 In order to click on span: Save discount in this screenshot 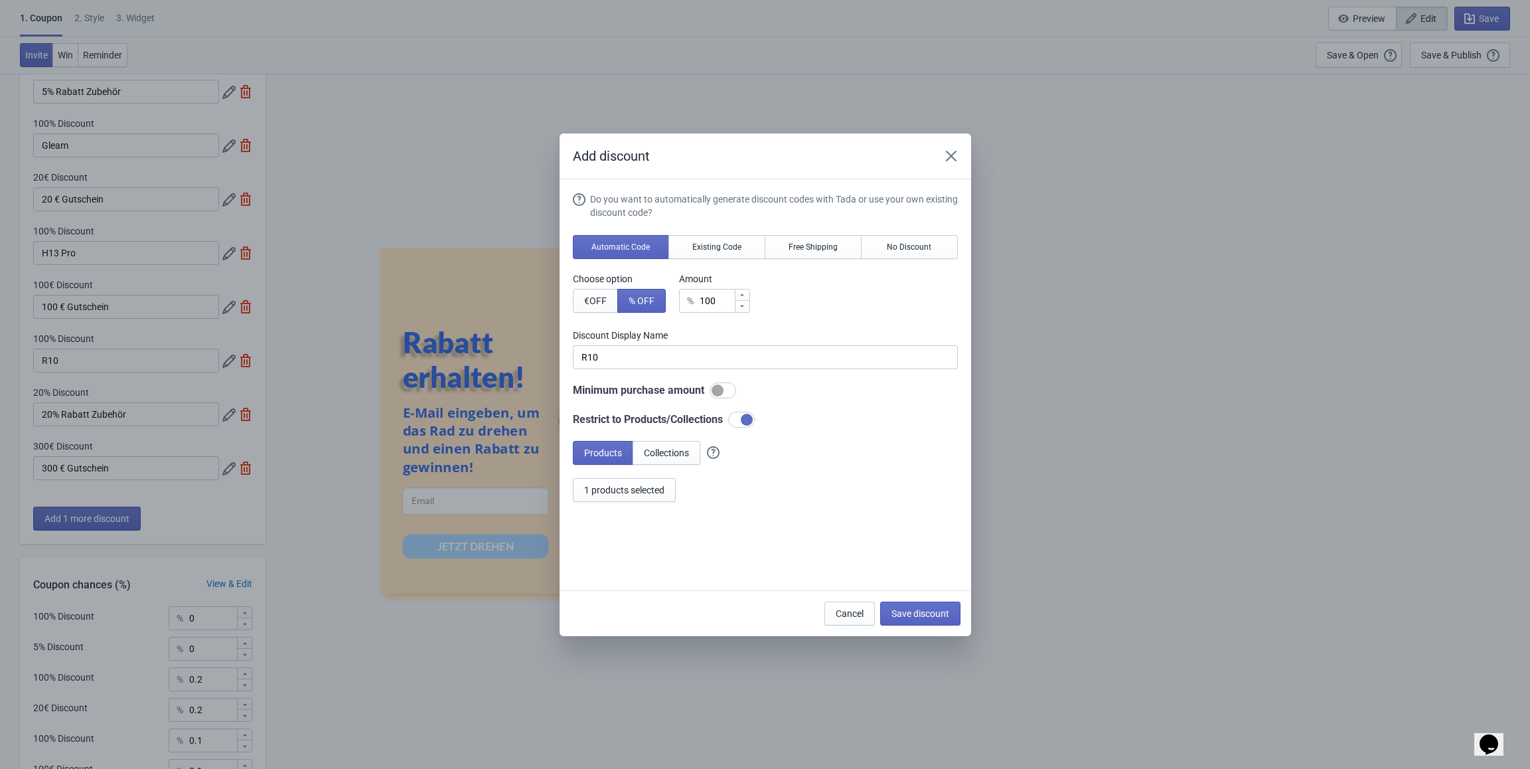, I will do `click(920, 613)`.